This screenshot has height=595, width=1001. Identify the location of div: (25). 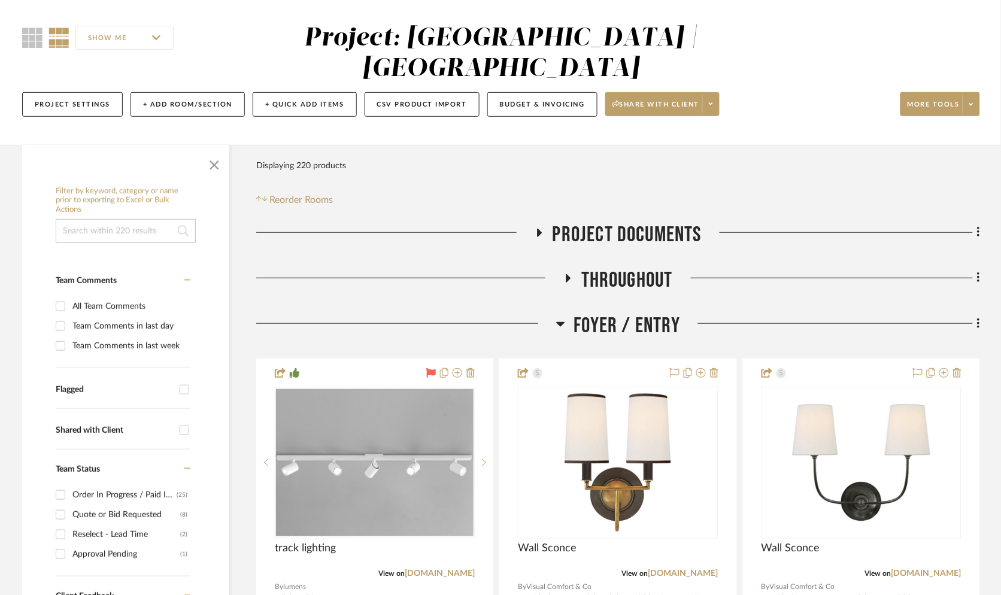
(182, 495).